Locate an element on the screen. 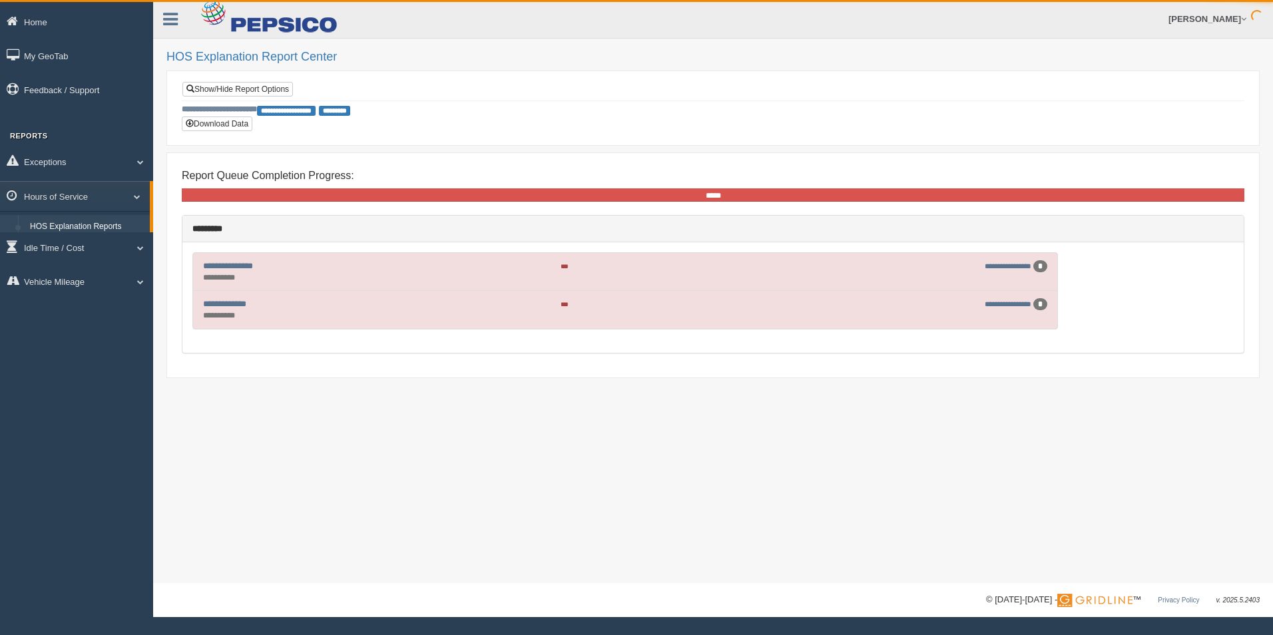 This screenshot has width=1273, height=635. img: Gridline is located at coordinates (1095, 601).